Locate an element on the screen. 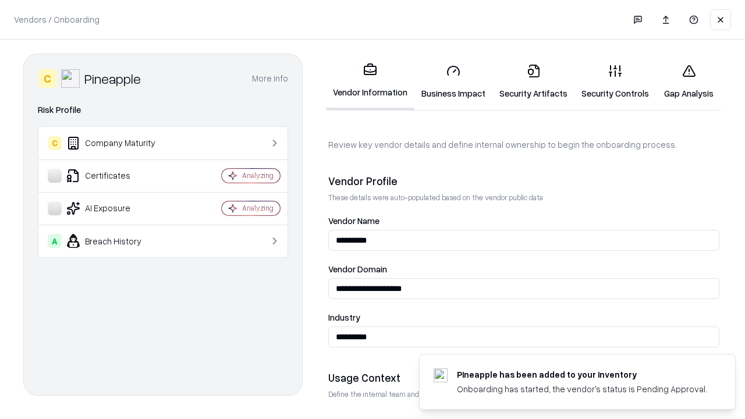  div: Vendor Profile is located at coordinates (524, 181).